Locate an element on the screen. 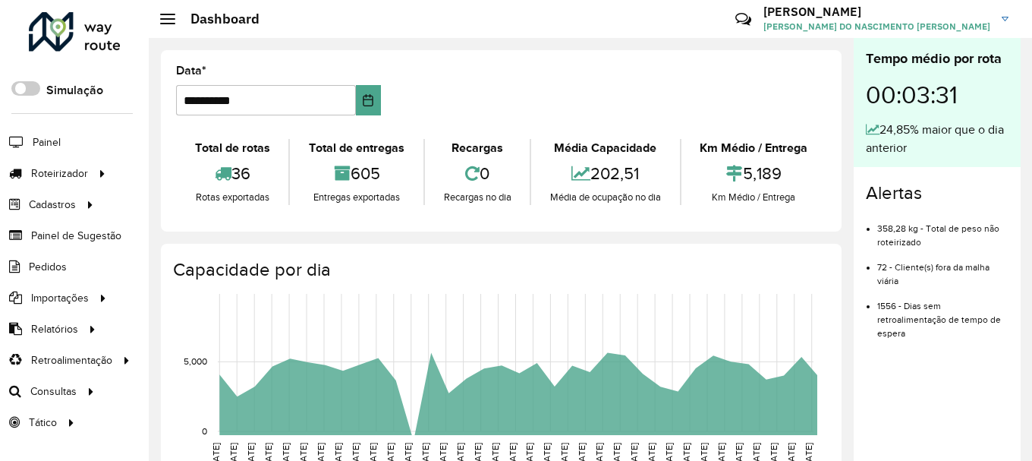 This screenshot has height=461, width=1032. li: 72 - Cliente(s) fora da malha viária is located at coordinates (943, 268).